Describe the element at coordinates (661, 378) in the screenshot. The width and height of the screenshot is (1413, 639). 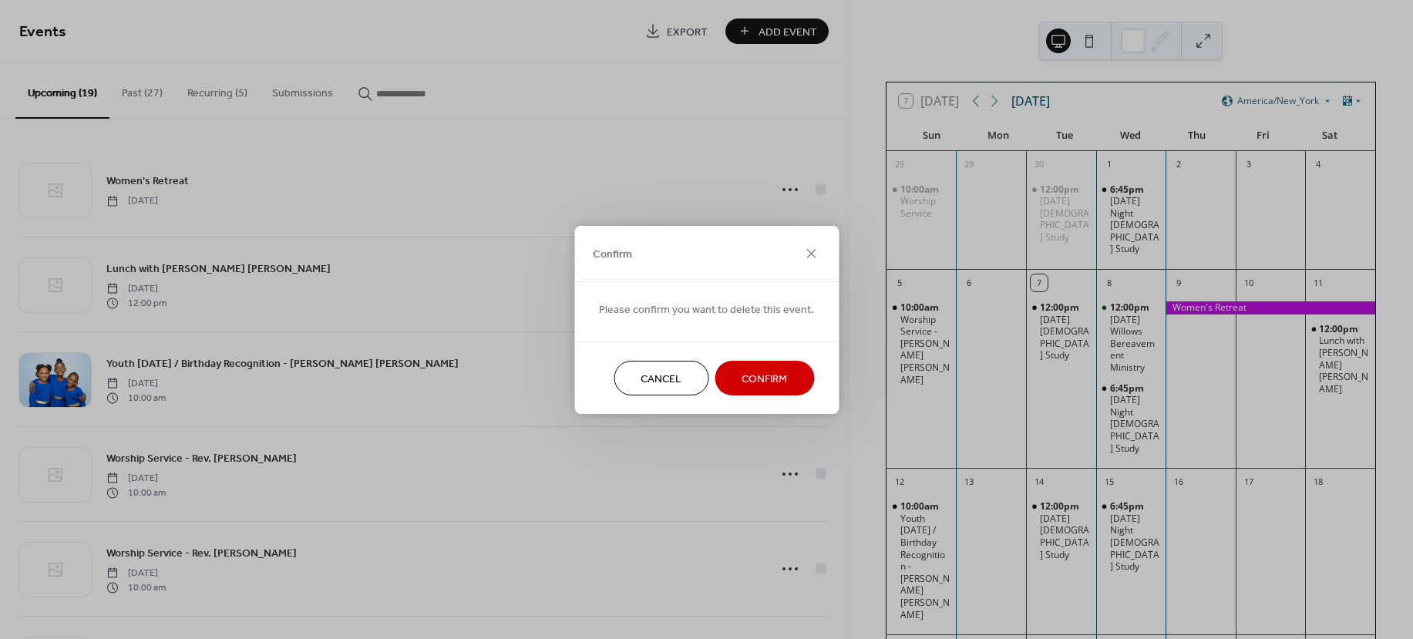
I see `span: Cancel` at that location.